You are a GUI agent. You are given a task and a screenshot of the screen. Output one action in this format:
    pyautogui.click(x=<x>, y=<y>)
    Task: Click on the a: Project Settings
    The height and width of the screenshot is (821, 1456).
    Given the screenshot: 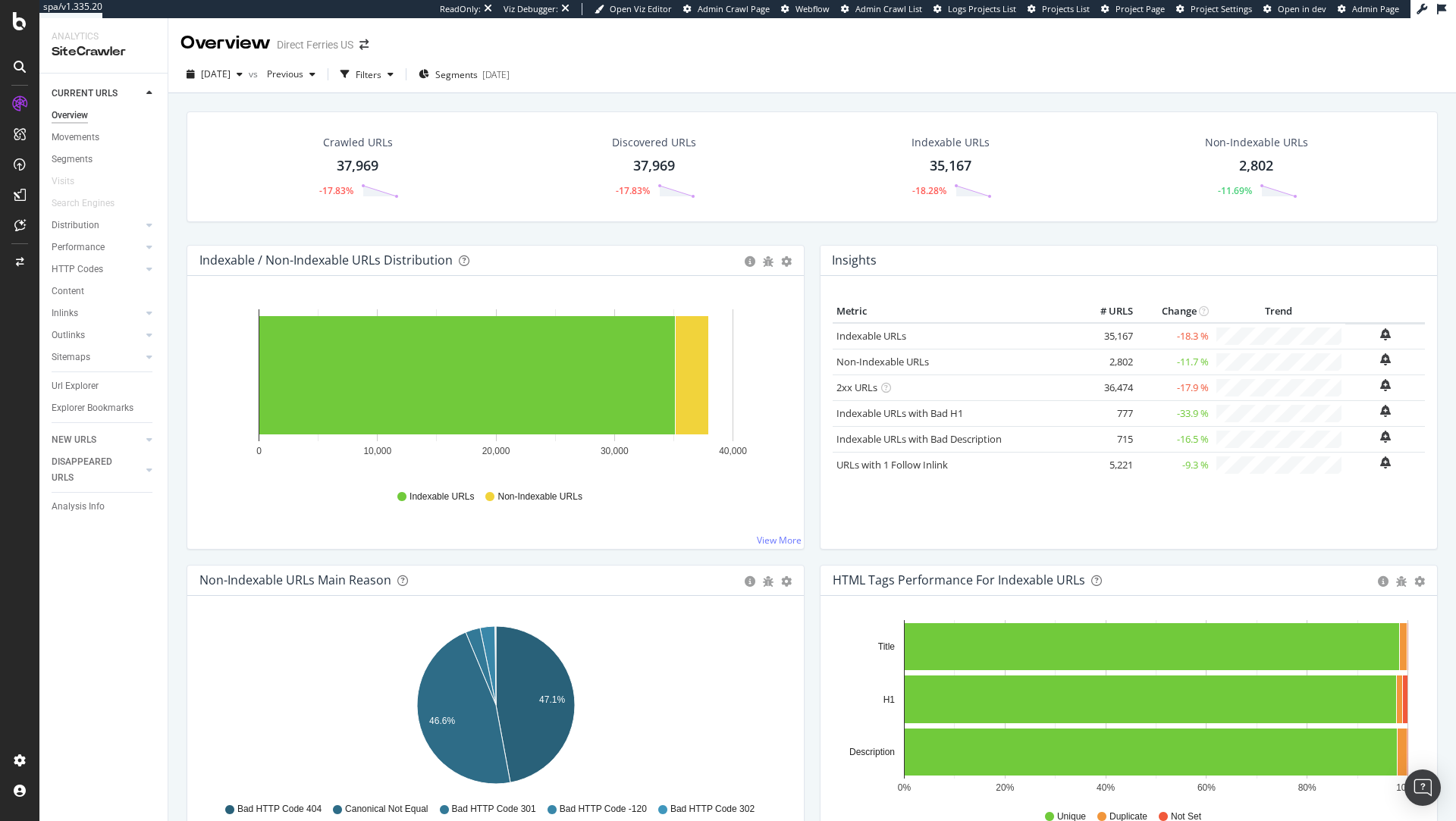 What is the action you would take?
    pyautogui.click(x=1214, y=9)
    